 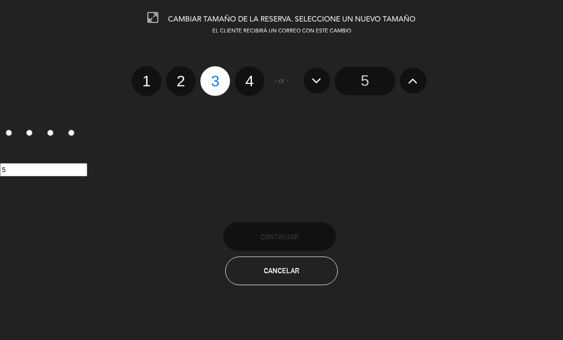 I want to click on span: Cancelar, so click(x=281, y=270).